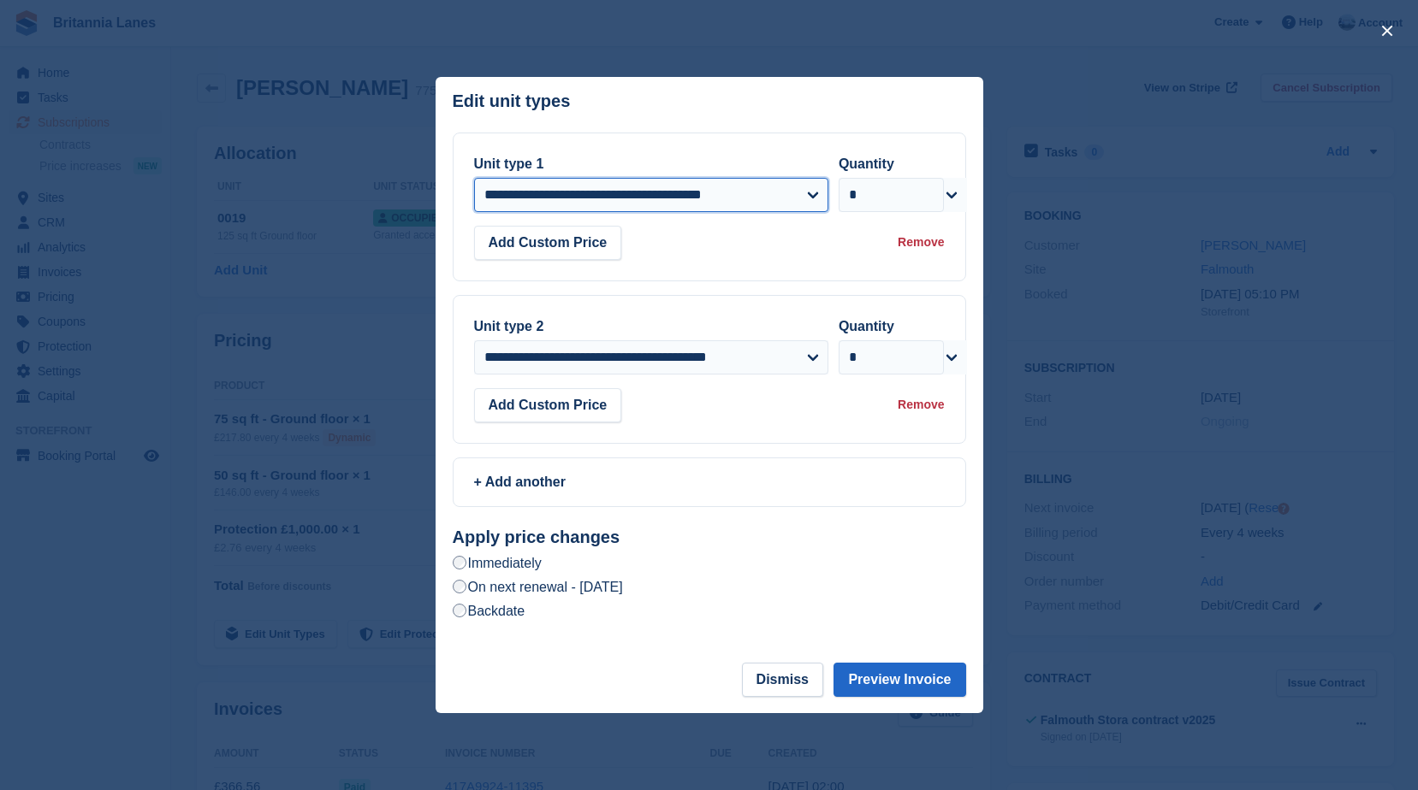 The image size is (1418, 790). What do you see at coordinates (709, 483) in the screenshot?
I see `a: + Add another` at bounding box center [709, 483].